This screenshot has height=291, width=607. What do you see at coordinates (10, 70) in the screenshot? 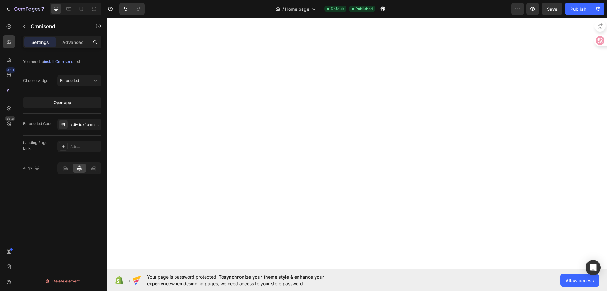
I see `div: 450` at bounding box center [10, 70].